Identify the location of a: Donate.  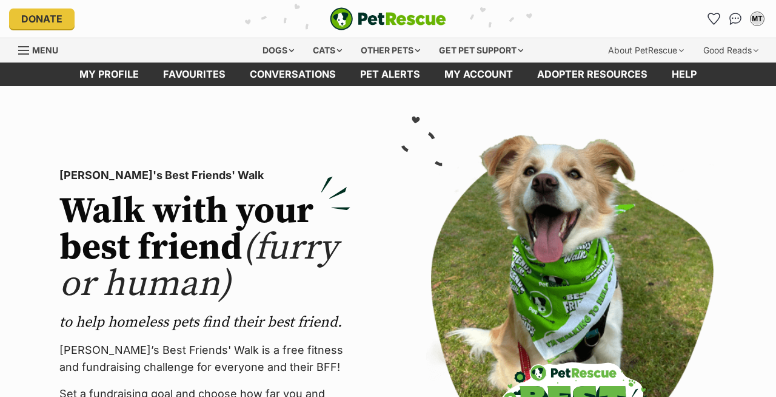
(42, 19).